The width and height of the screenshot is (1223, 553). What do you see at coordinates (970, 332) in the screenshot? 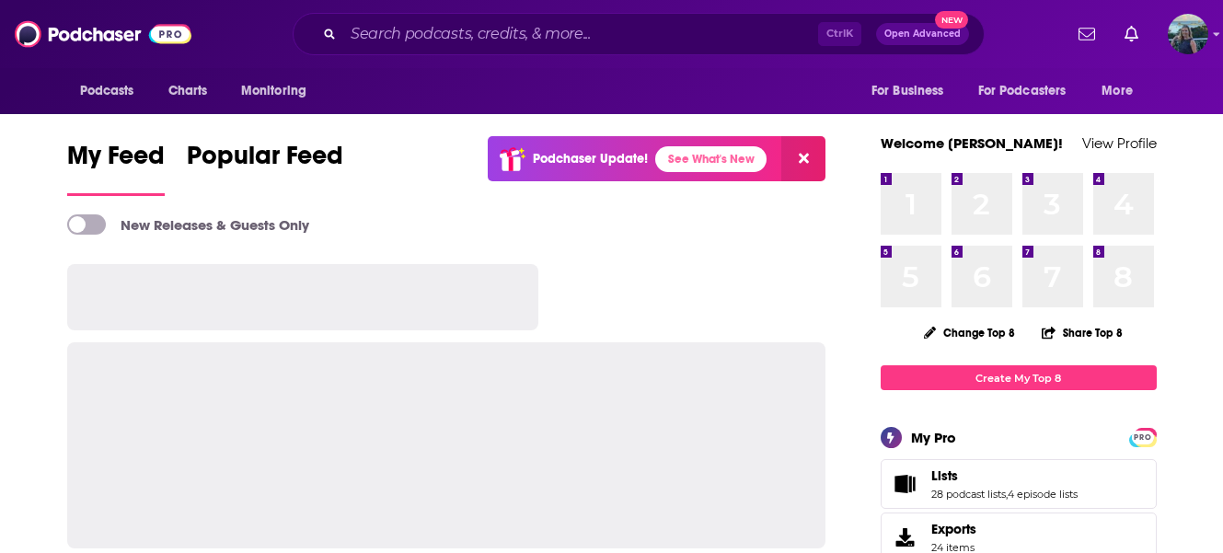
I see `button: Change Top 8` at bounding box center [970, 332].